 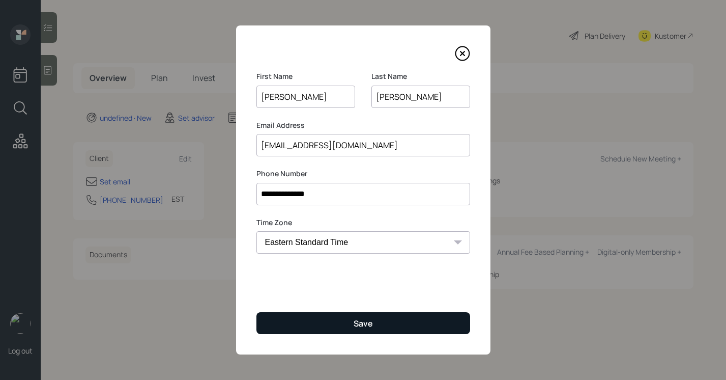 I want to click on label: Email Address, so click(x=363, y=125).